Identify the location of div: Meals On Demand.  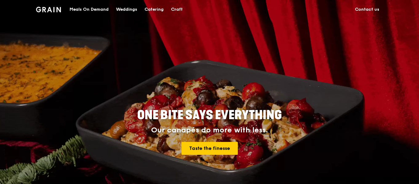
(89, 10).